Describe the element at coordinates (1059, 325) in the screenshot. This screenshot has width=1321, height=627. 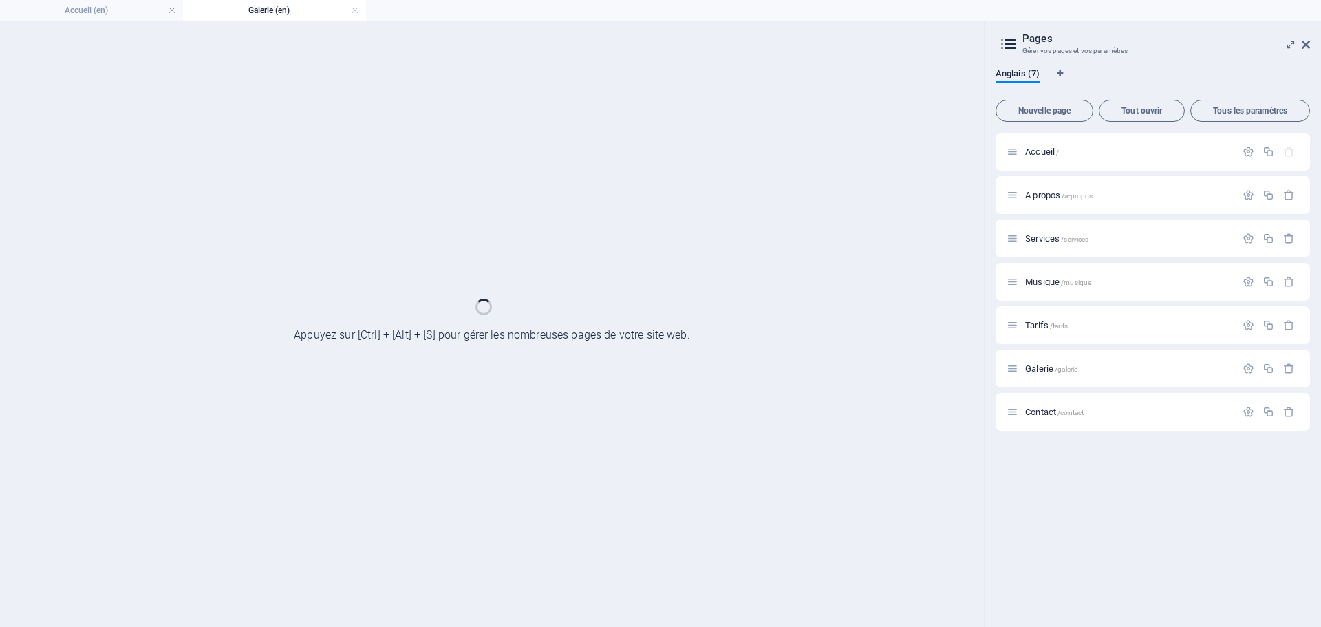
I see `span: /tarifs` at that location.